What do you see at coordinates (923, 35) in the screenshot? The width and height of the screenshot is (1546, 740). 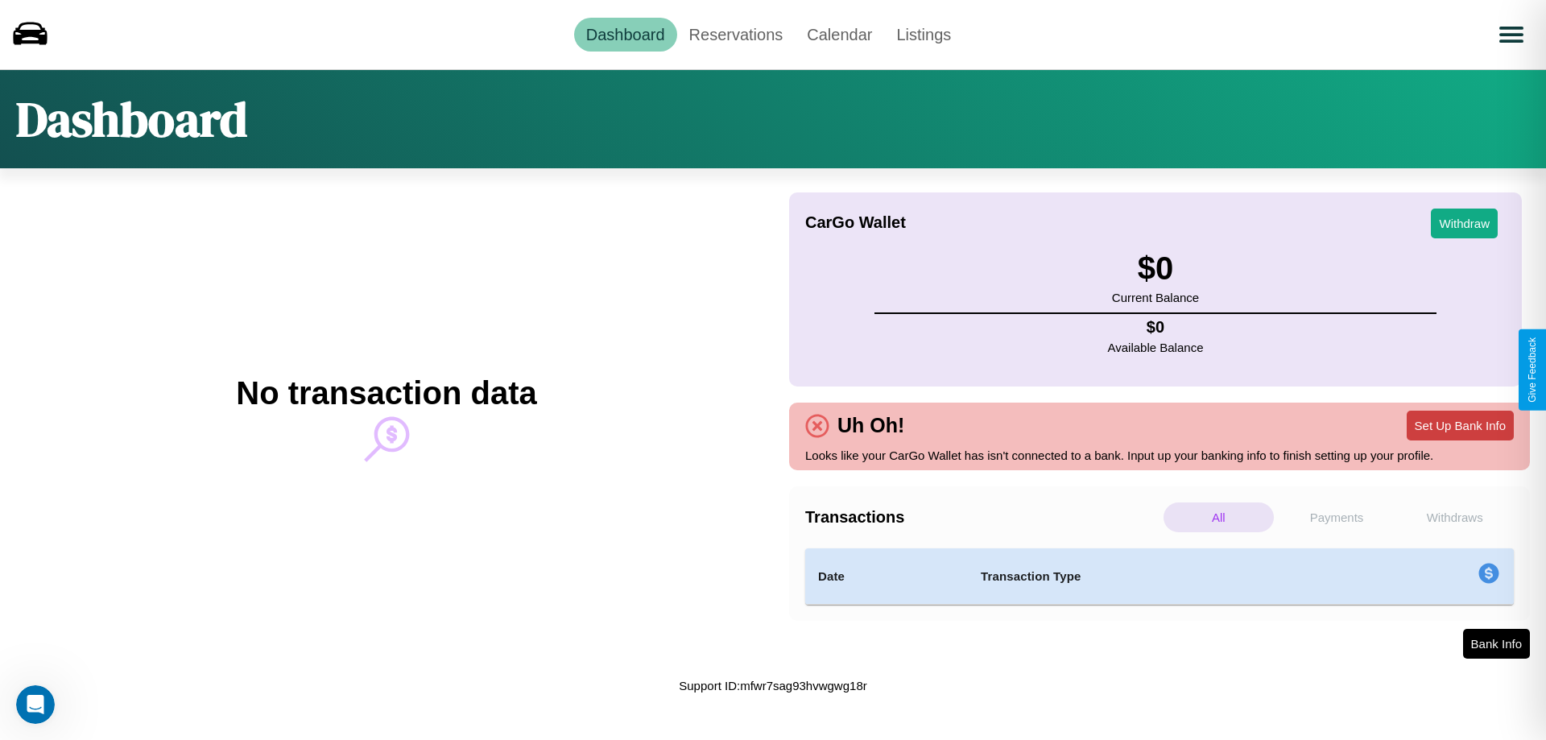 I see `a: Listings` at bounding box center [923, 35].